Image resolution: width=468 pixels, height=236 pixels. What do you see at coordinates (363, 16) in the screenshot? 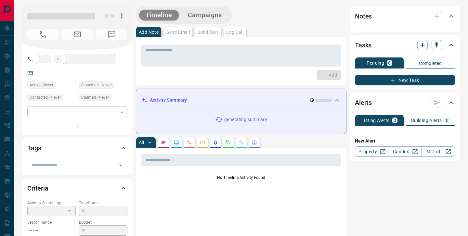
I see `h2: Notes` at bounding box center [363, 16].